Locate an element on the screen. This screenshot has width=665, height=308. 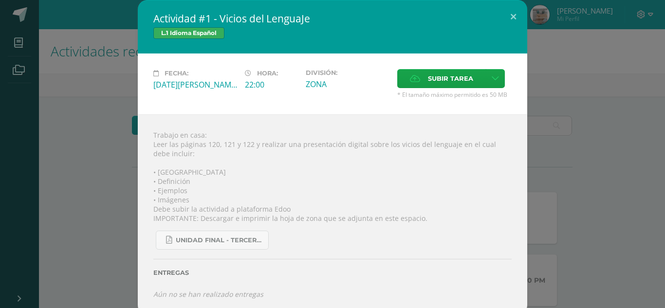
h2: Actividad #1 - Vicios del LenguaJe is located at coordinates (333, 19).